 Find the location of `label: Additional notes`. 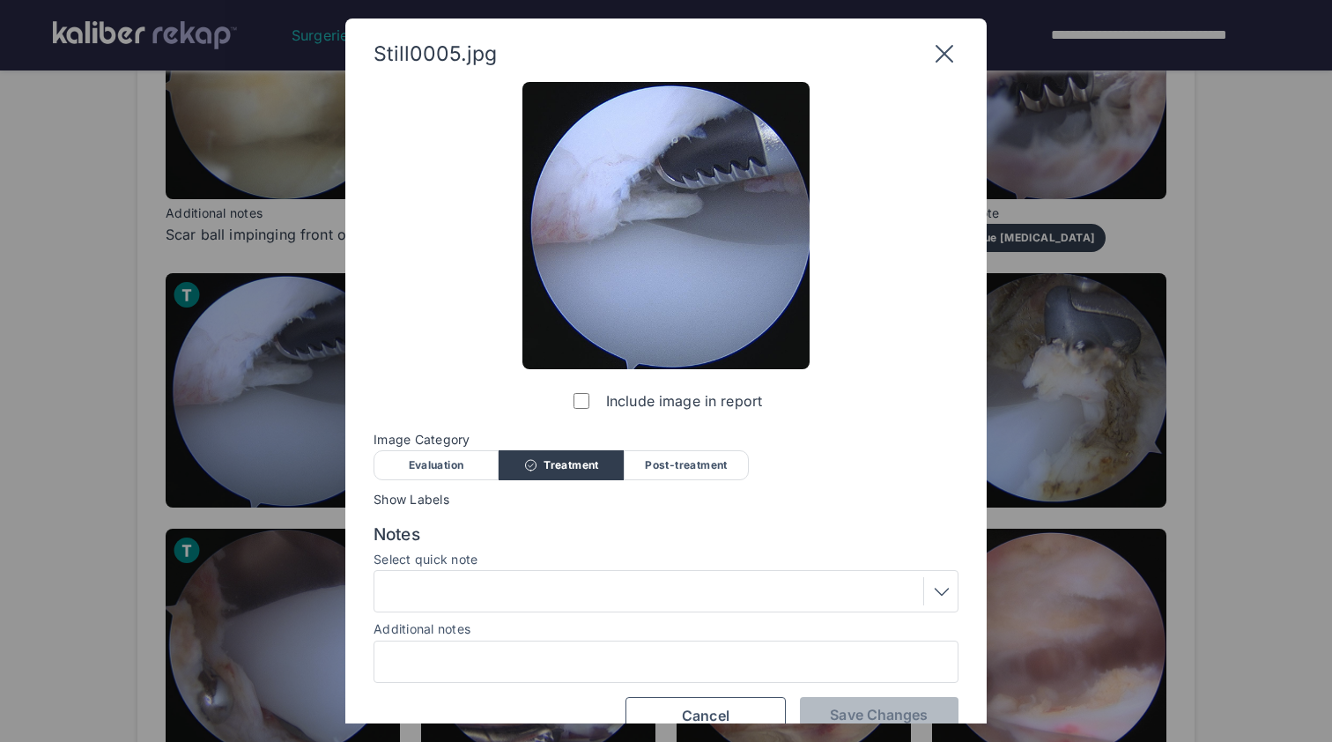

label: Additional notes is located at coordinates (422, 628).